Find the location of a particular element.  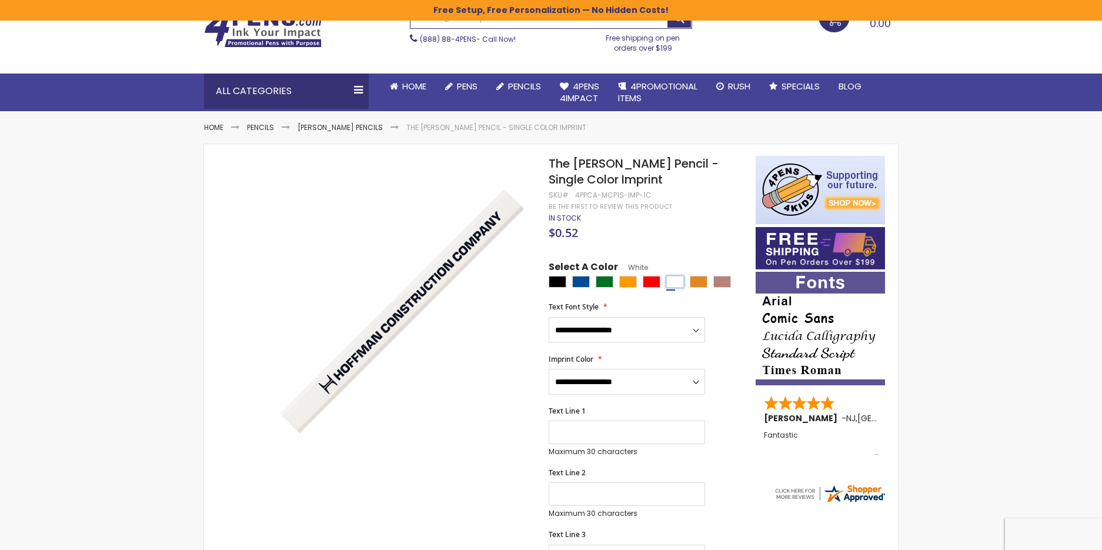

a: Rush is located at coordinates (733, 86).